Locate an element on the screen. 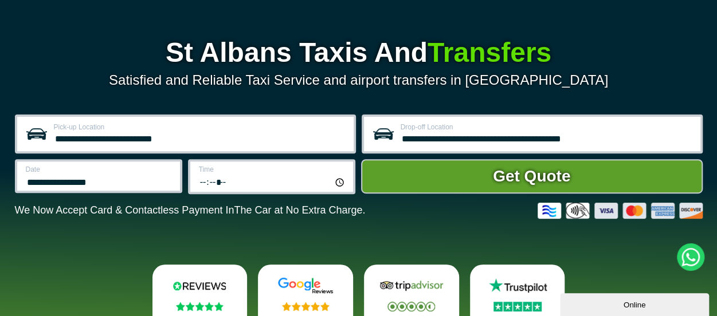  p: We Now Accept Card & Contactless Payment In is located at coordinates (190, 210).